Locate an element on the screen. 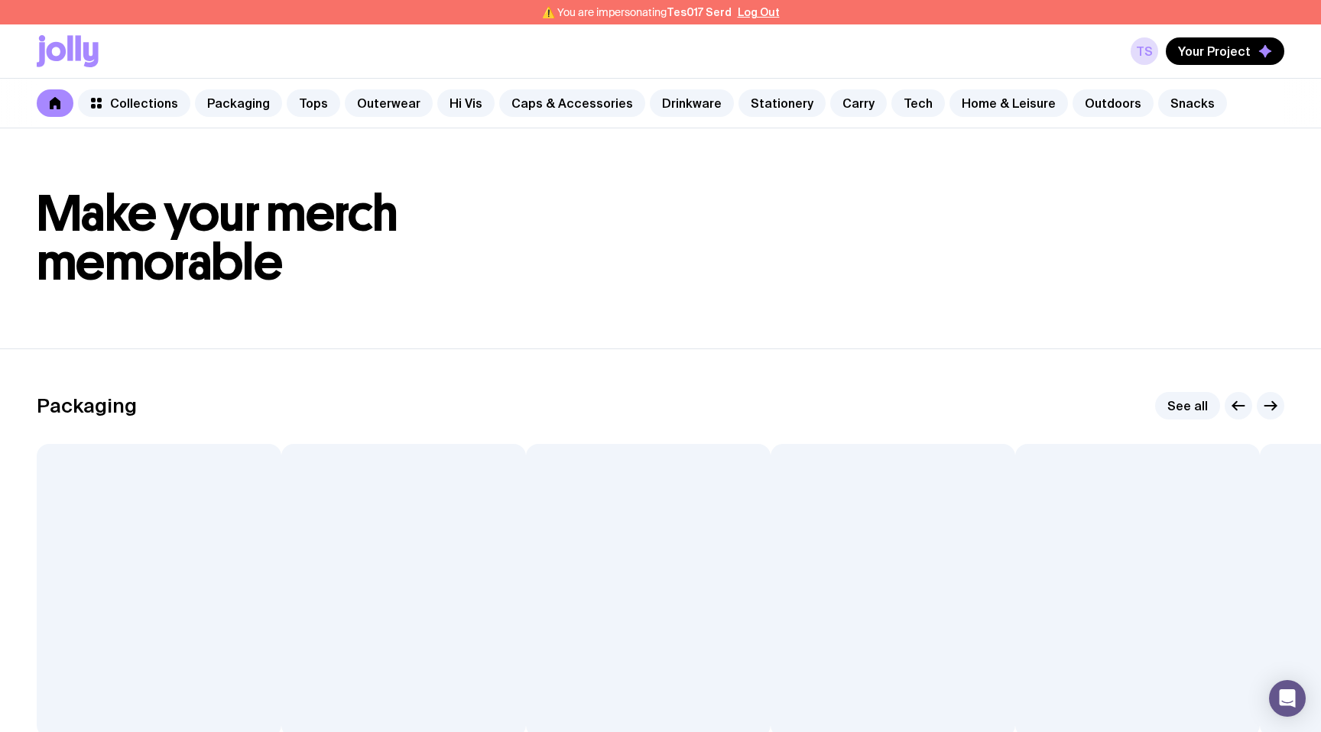 This screenshot has height=732, width=1321. a: Stationery is located at coordinates (782, 103).